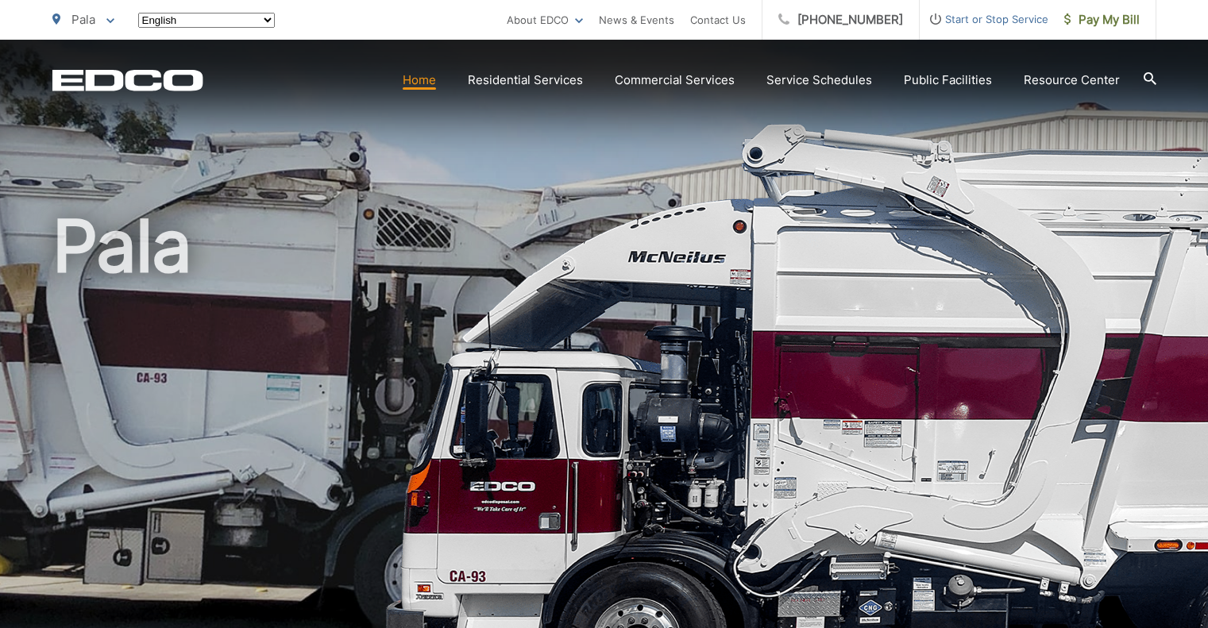 This screenshot has width=1208, height=628. Describe the element at coordinates (419, 80) in the screenshot. I see `a: Home` at that location.